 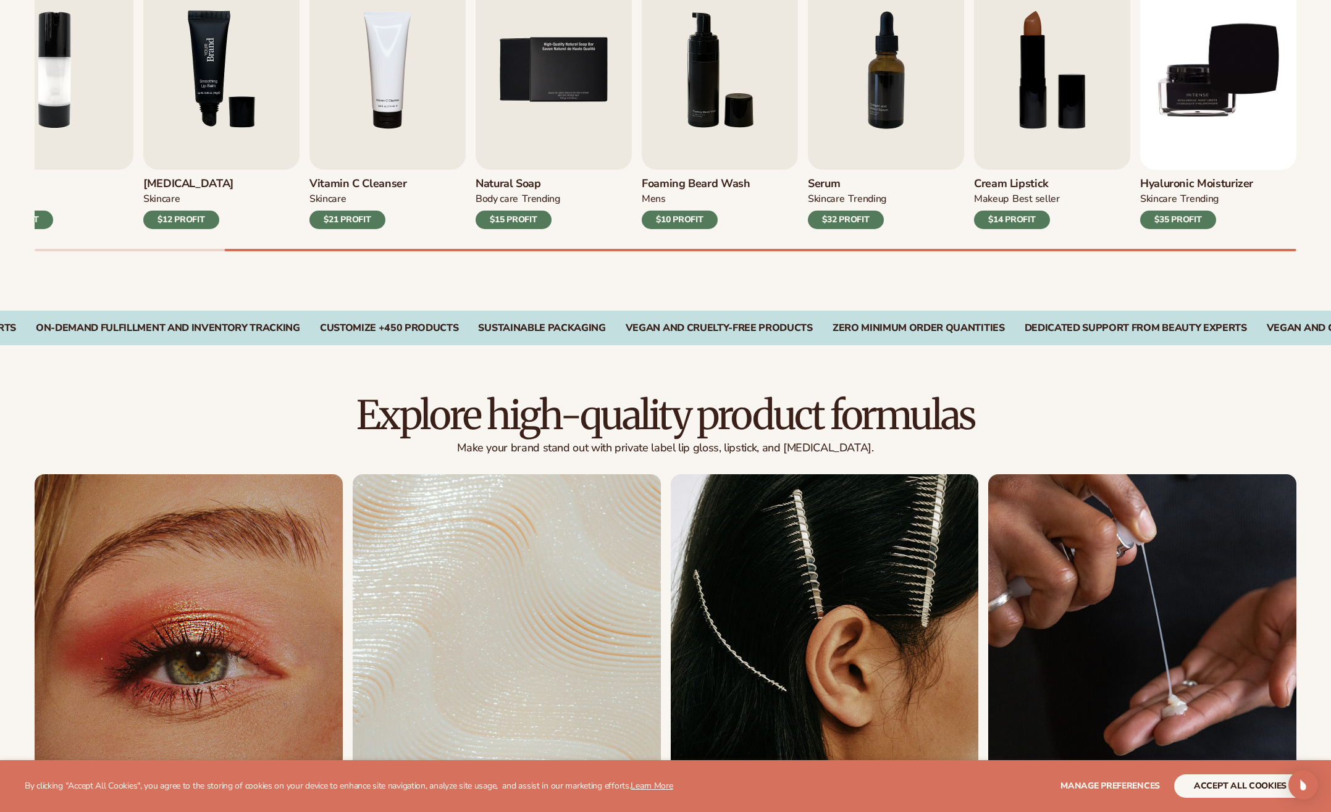 I want to click on h3: Serum, so click(x=847, y=184).